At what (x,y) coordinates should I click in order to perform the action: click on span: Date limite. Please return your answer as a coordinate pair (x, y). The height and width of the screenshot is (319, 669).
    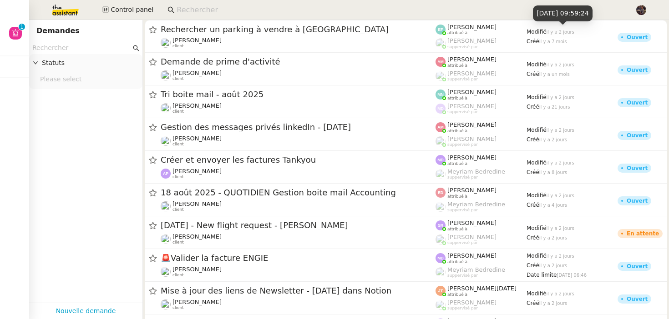
    Looking at the image, I should click on (541, 275).